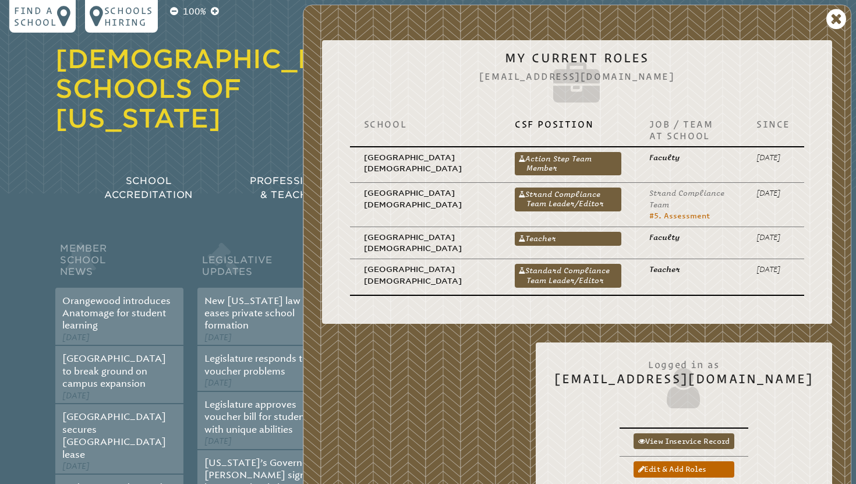  Describe the element at coordinates (256, 365) in the screenshot. I see `a: Legislature responds to voucher problems` at that location.